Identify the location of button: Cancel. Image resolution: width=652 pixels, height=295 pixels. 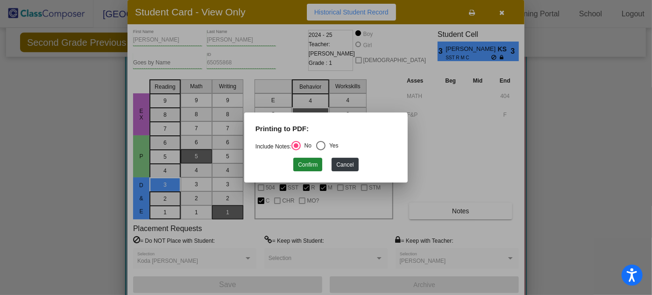
(345, 164).